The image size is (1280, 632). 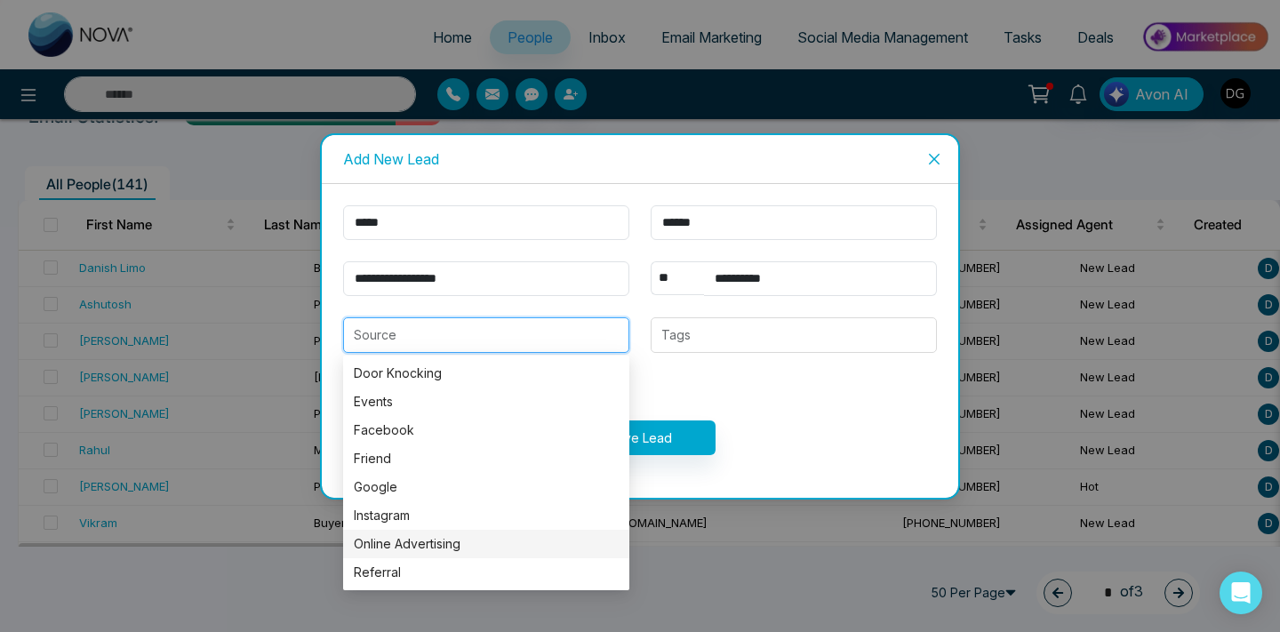 I want to click on div: Online Advertising, so click(x=486, y=544).